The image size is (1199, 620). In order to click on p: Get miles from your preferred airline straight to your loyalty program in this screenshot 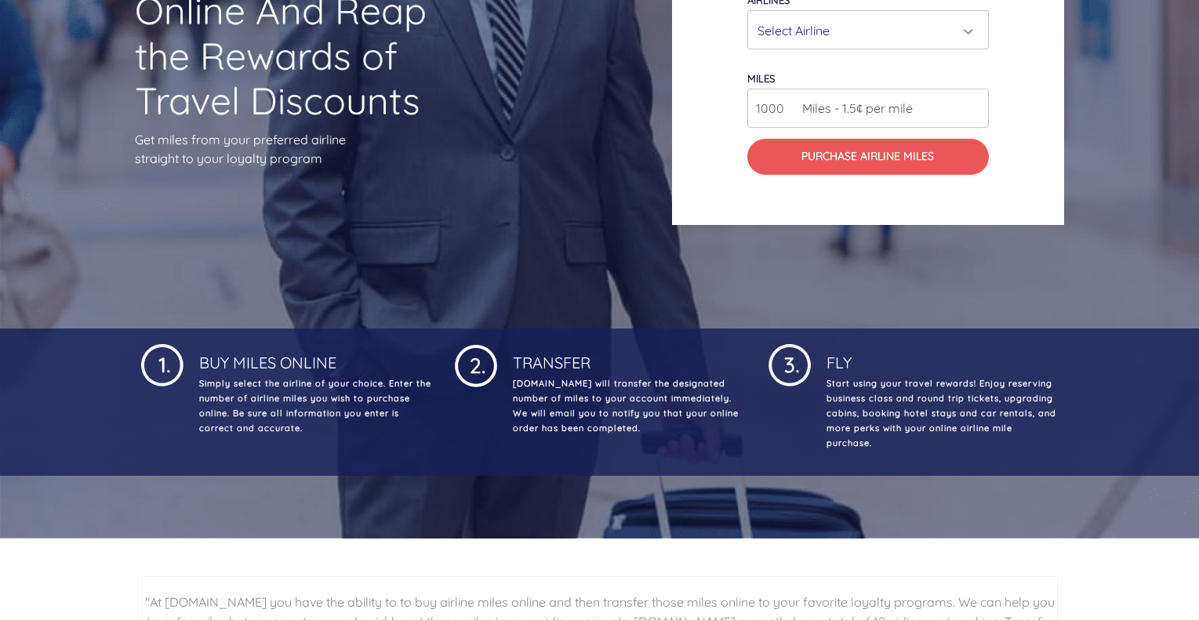, I will do `click(299, 149)`.